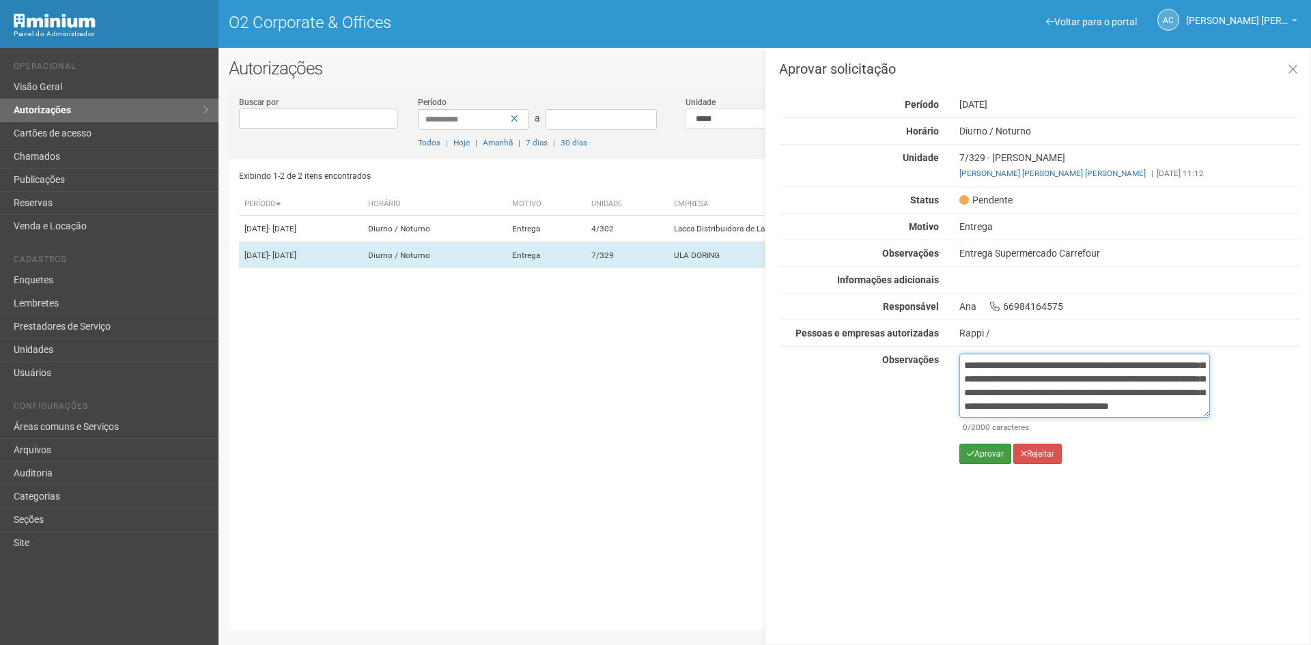 This screenshot has height=645, width=1311. Describe the element at coordinates (627, 229) in the screenshot. I see `td: 4/302` at that location.